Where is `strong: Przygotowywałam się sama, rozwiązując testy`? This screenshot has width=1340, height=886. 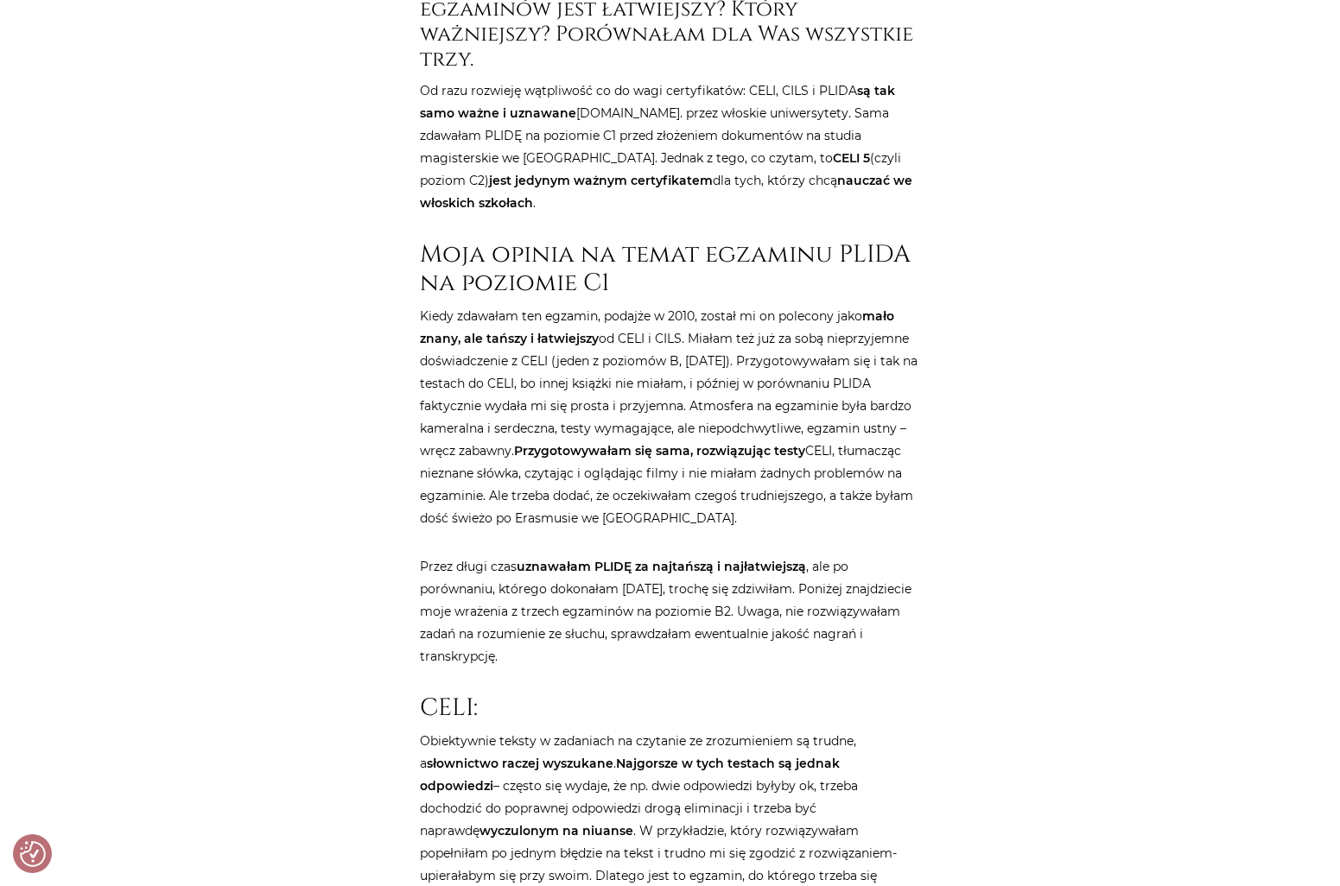 strong: Przygotowywałam się sama, rozwiązując testy is located at coordinates (659, 451).